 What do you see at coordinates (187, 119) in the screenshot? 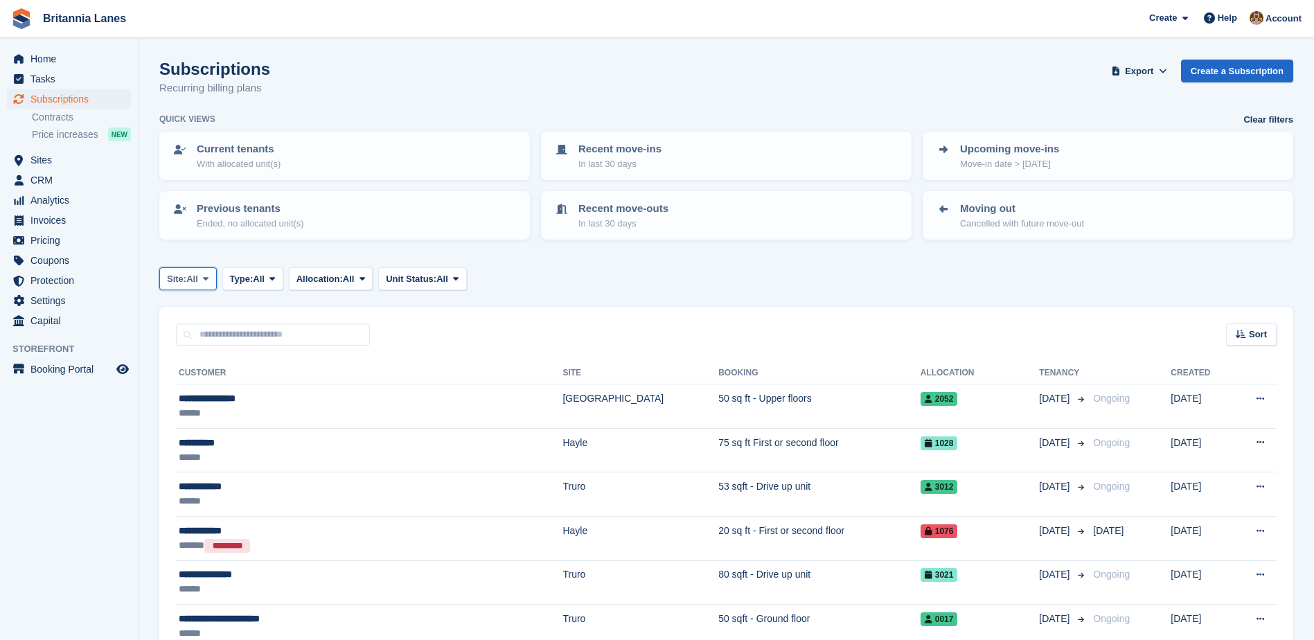
I see `h6: Quick views` at bounding box center [187, 119].